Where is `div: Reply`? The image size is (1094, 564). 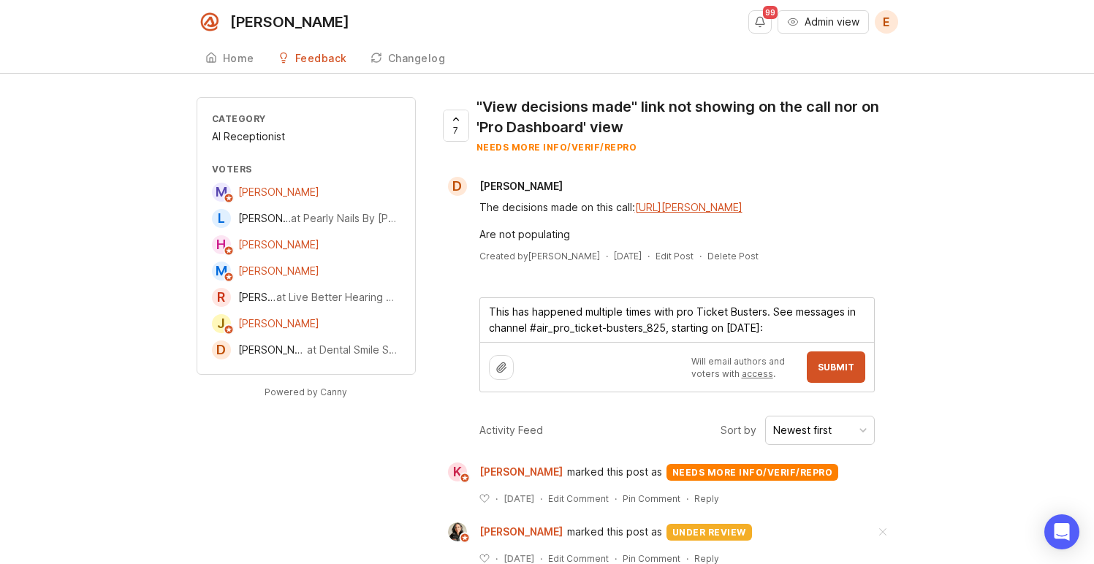 div: Reply is located at coordinates (707, 499).